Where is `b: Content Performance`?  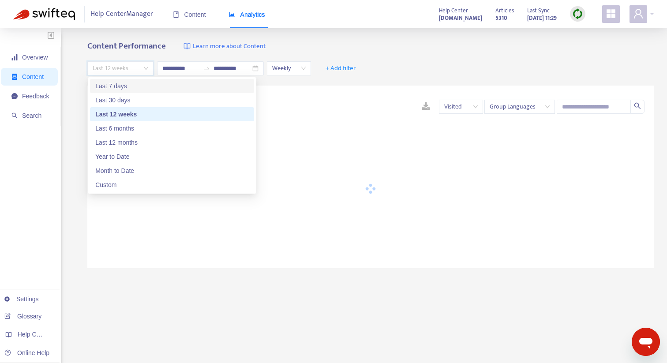
b: Content Performance is located at coordinates (127, 46).